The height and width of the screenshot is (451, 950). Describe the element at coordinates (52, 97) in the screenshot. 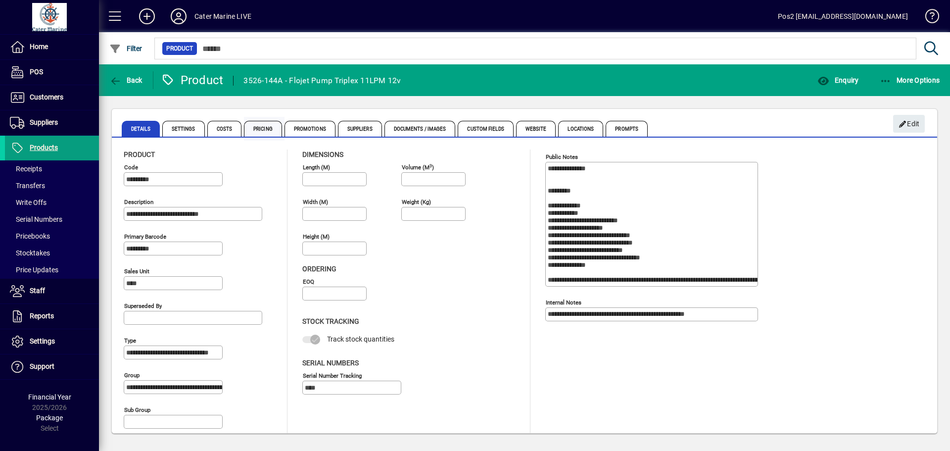

I see `a: Customers` at that location.